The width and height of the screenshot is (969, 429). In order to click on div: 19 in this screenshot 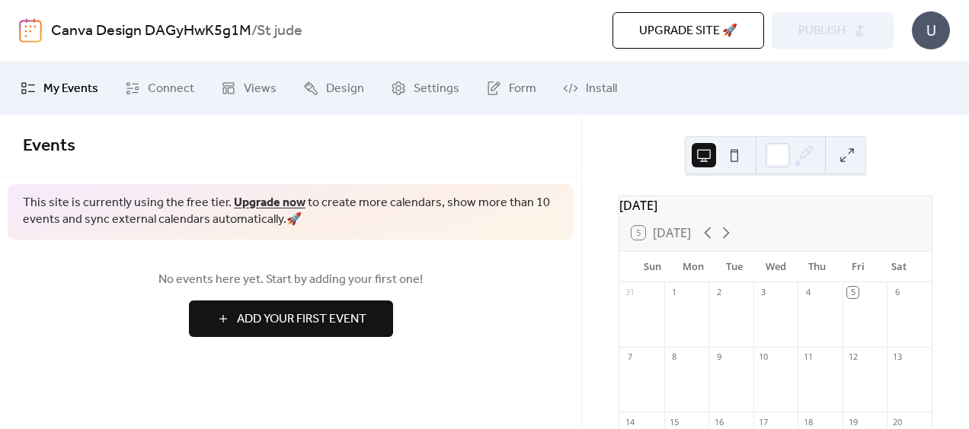, I will do `click(852, 422)`.